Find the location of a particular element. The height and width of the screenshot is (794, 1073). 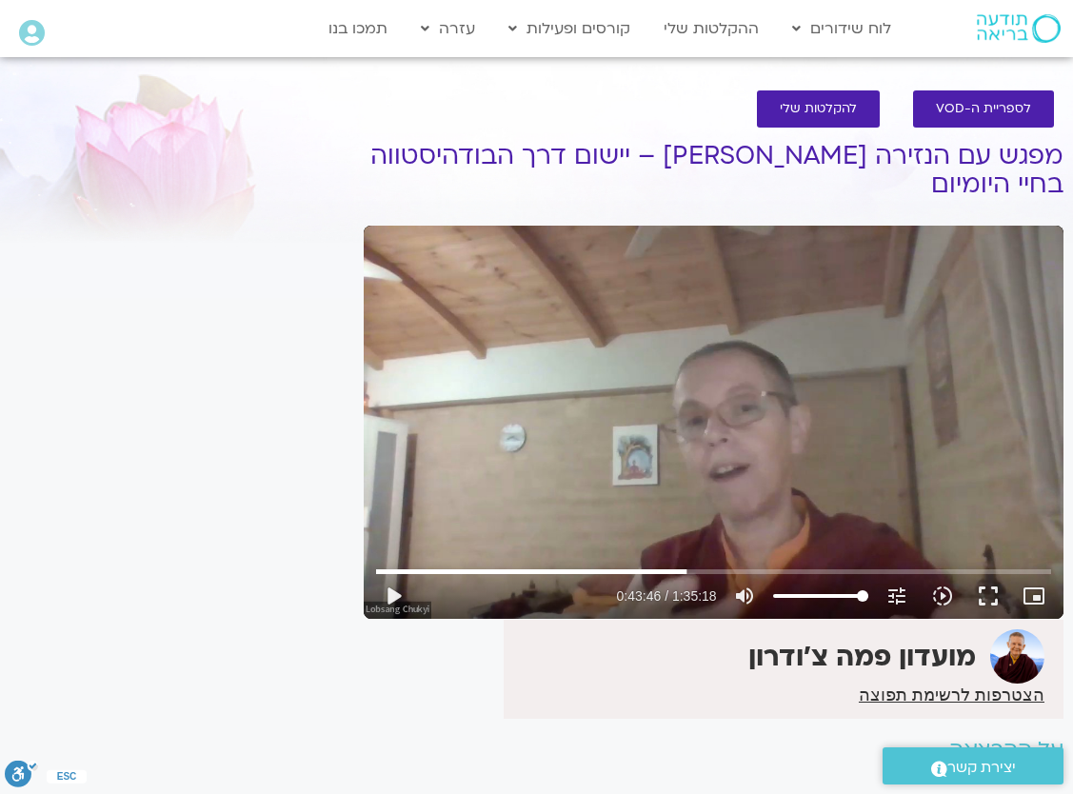

a: עזרה is located at coordinates (448, 29).